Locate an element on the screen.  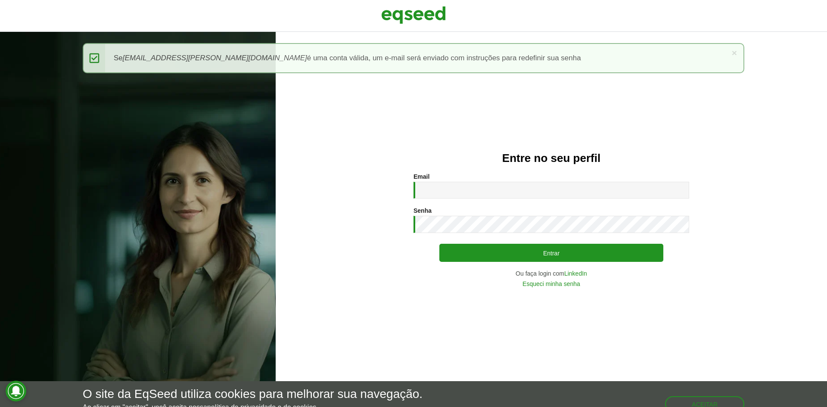
a: LinkedIn is located at coordinates (575, 274).